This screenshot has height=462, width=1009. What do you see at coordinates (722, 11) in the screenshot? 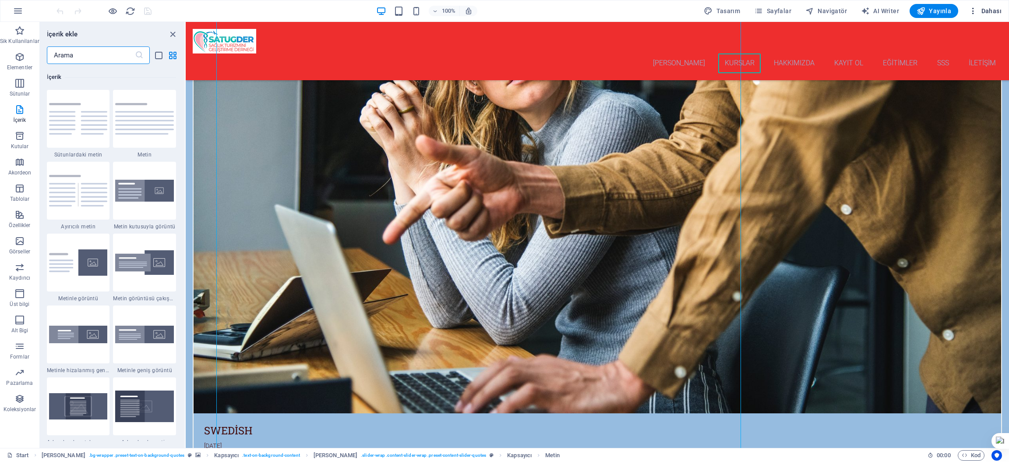
I see `button: Tasarım` at bounding box center [722, 11].